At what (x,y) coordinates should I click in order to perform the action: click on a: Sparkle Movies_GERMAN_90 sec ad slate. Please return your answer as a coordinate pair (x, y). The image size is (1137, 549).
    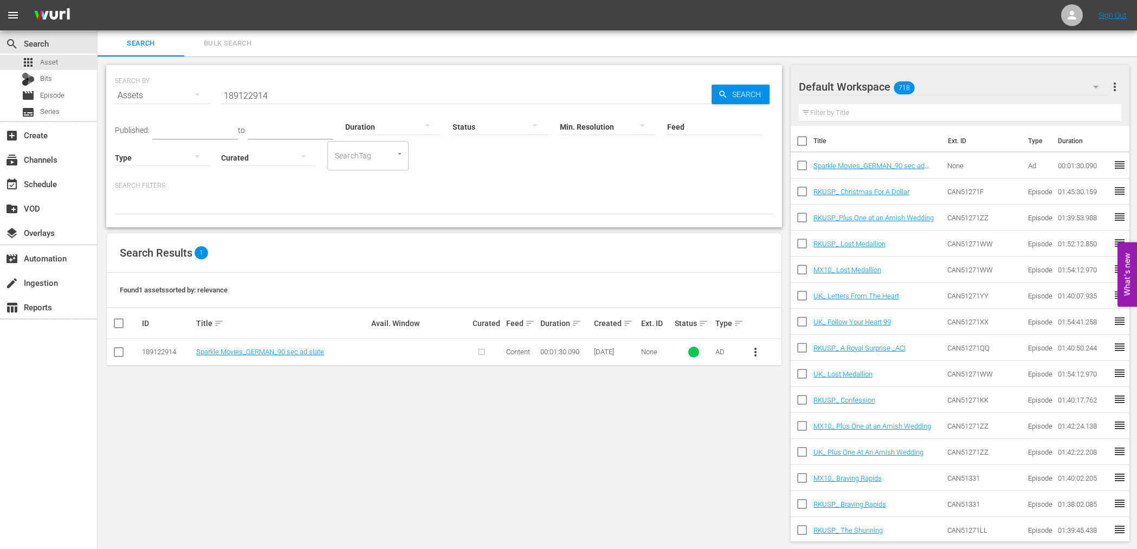
    Looking at the image, I should click on (260, 351).